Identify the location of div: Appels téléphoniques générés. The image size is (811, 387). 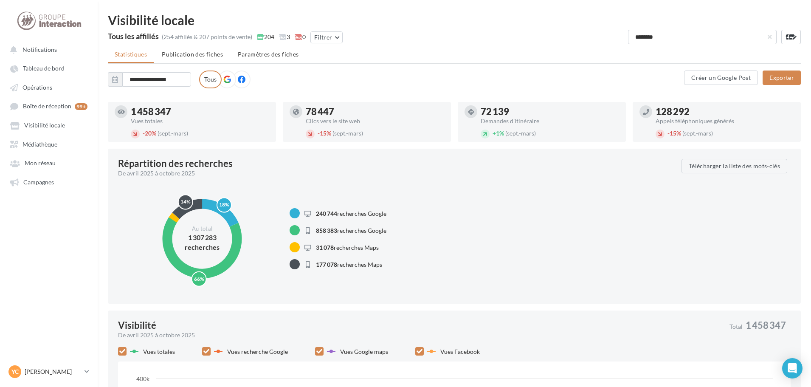
(725, 121).